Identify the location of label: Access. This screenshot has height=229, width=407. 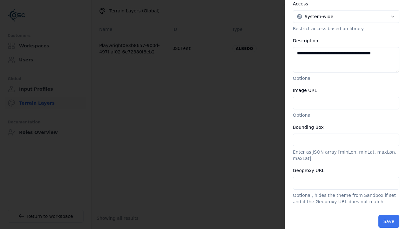
(301, 4).